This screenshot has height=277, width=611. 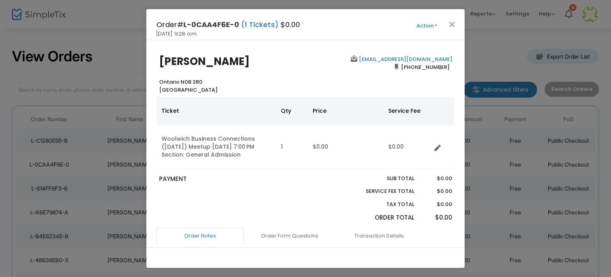 I want to click on th: Price, so click(x=346, y=111).